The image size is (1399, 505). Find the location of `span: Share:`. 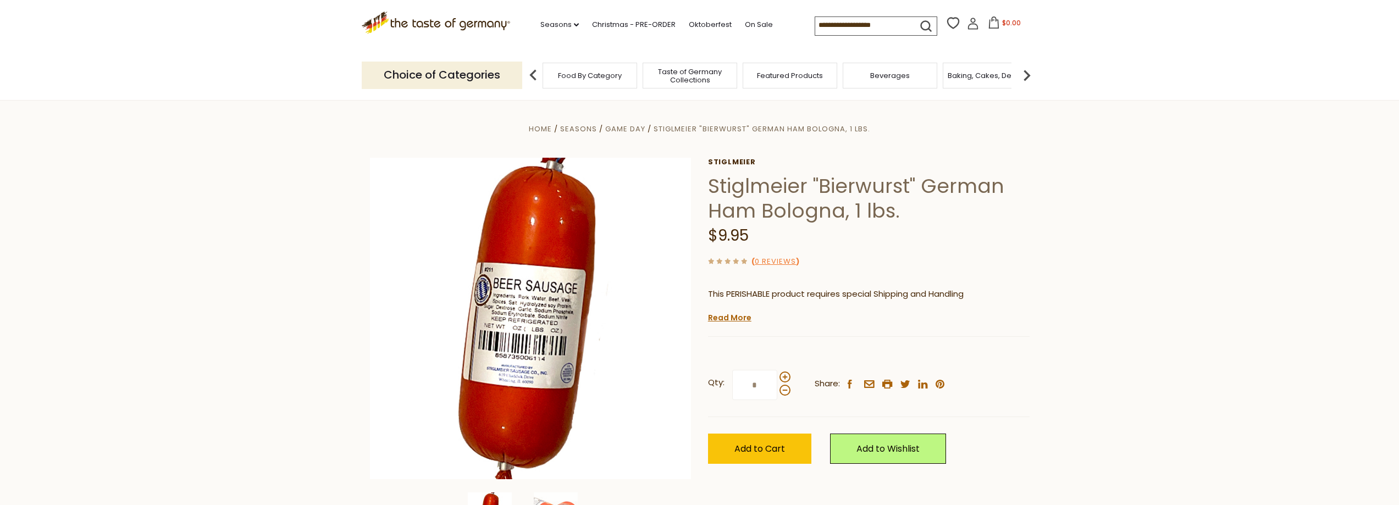

span: Share: is located at coordinates (827, 384).